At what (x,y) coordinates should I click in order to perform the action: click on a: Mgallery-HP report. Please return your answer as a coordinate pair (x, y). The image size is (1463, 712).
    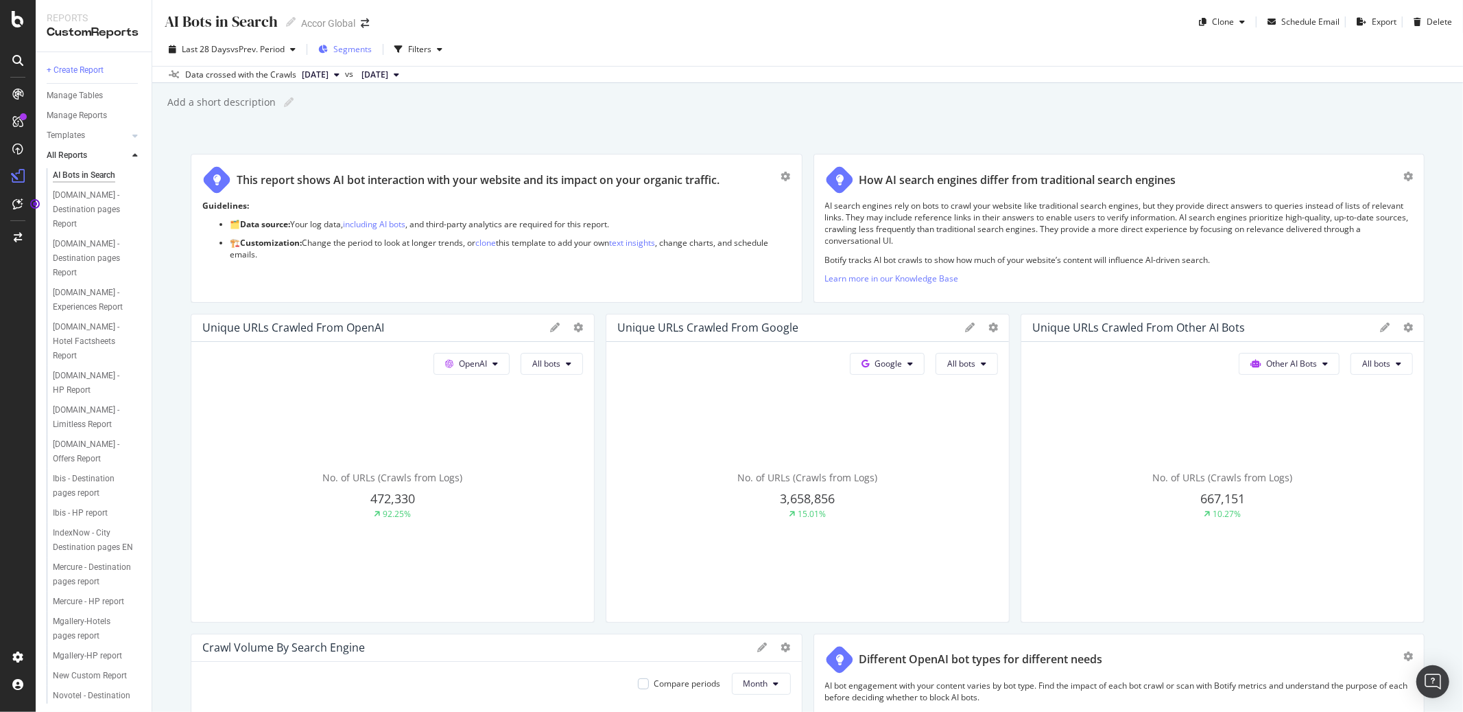
    Looking at the image, I should click on (97, 655).